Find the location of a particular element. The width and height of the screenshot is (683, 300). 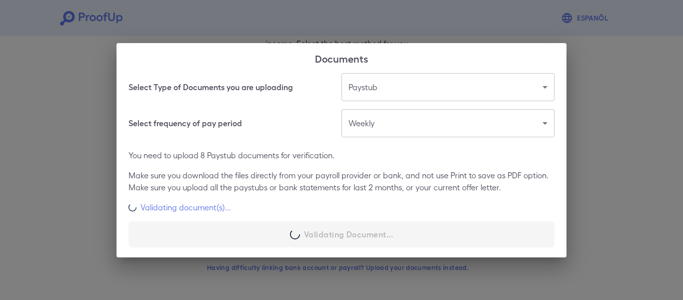

div: Paystub is located at coordinates (448, 87).